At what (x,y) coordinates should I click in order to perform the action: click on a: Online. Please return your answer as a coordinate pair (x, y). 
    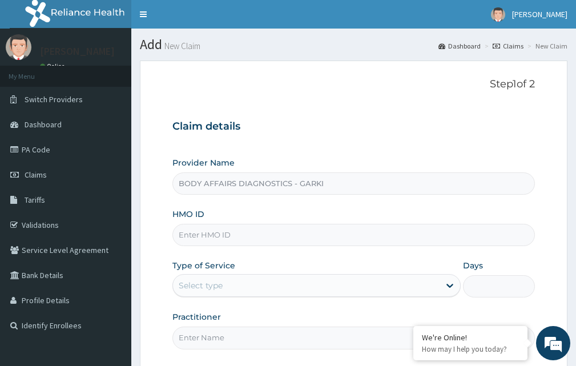
    Looking at the image, I should click on (54, 66).